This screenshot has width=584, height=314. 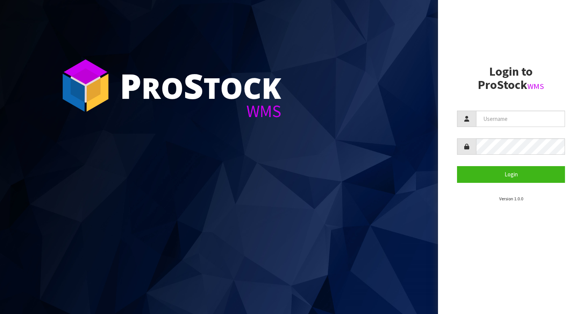 What do you see at coordinates (200, 111) in the screenshot?
I see `div: WMS` at bounding box center [200, 111].